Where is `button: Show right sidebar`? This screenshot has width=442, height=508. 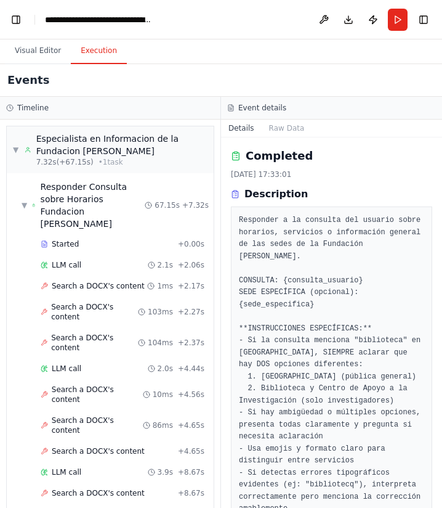
button: Show right sidebar is located at coordinates (424, 20).